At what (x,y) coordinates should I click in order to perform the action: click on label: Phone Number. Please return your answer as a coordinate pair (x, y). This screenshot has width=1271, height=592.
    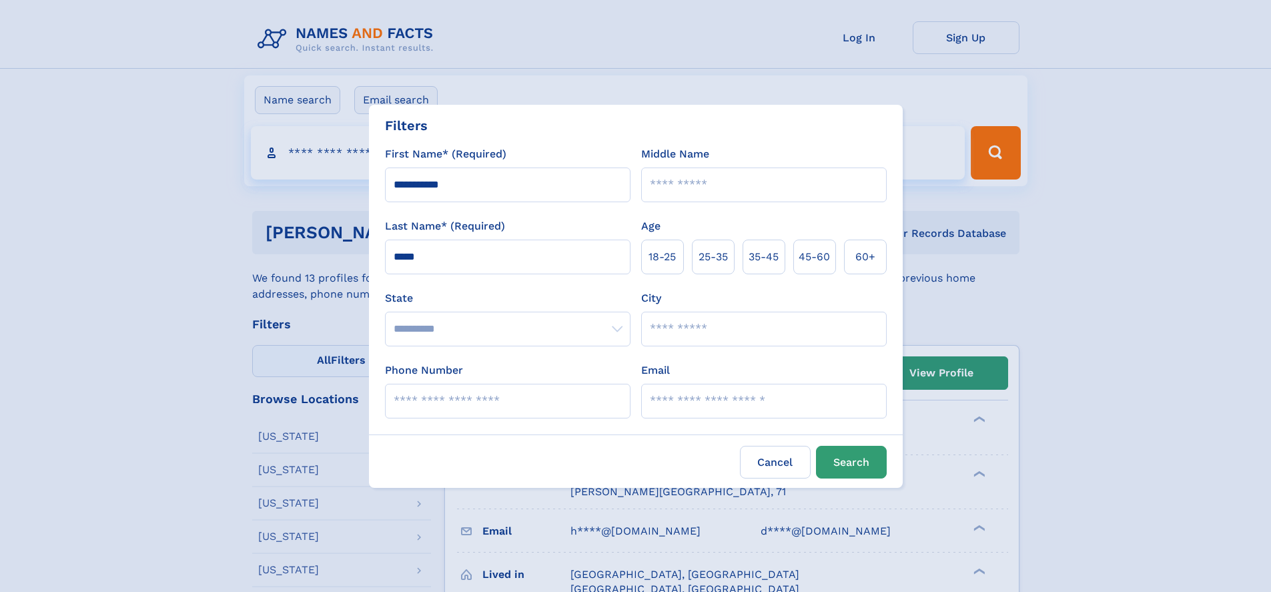
    Looking at the image, I should click on (424, 370).